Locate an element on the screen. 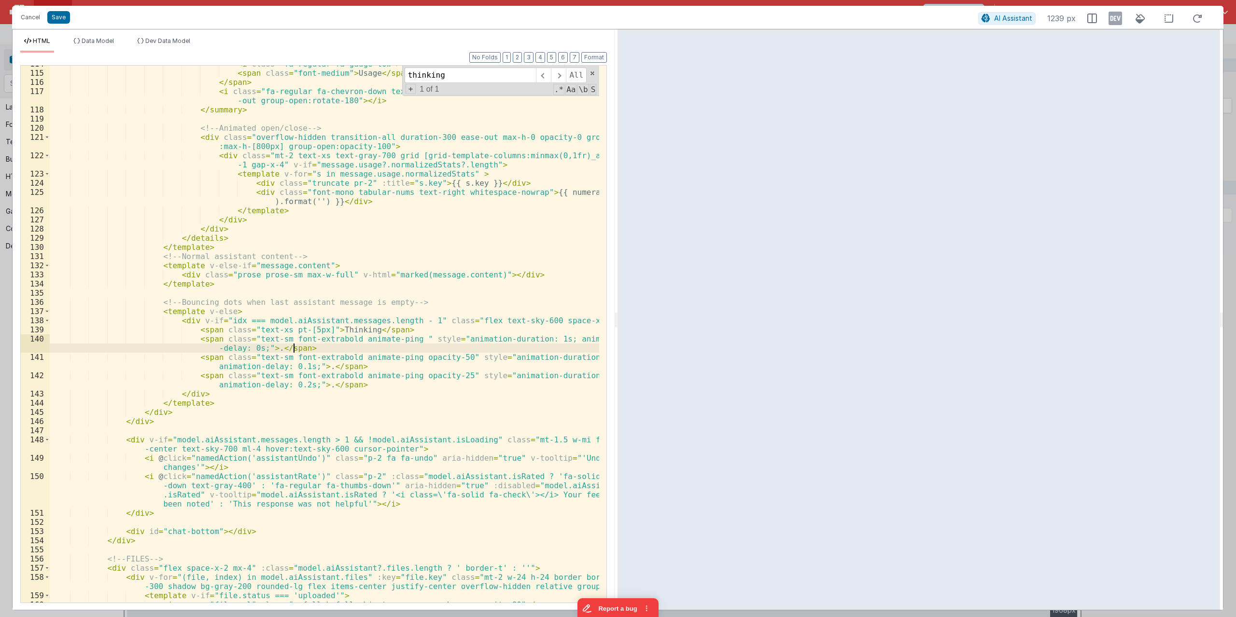 The width and height of the screenshot is (1236, 617). button: 2 is located at coordinates (517, 57).